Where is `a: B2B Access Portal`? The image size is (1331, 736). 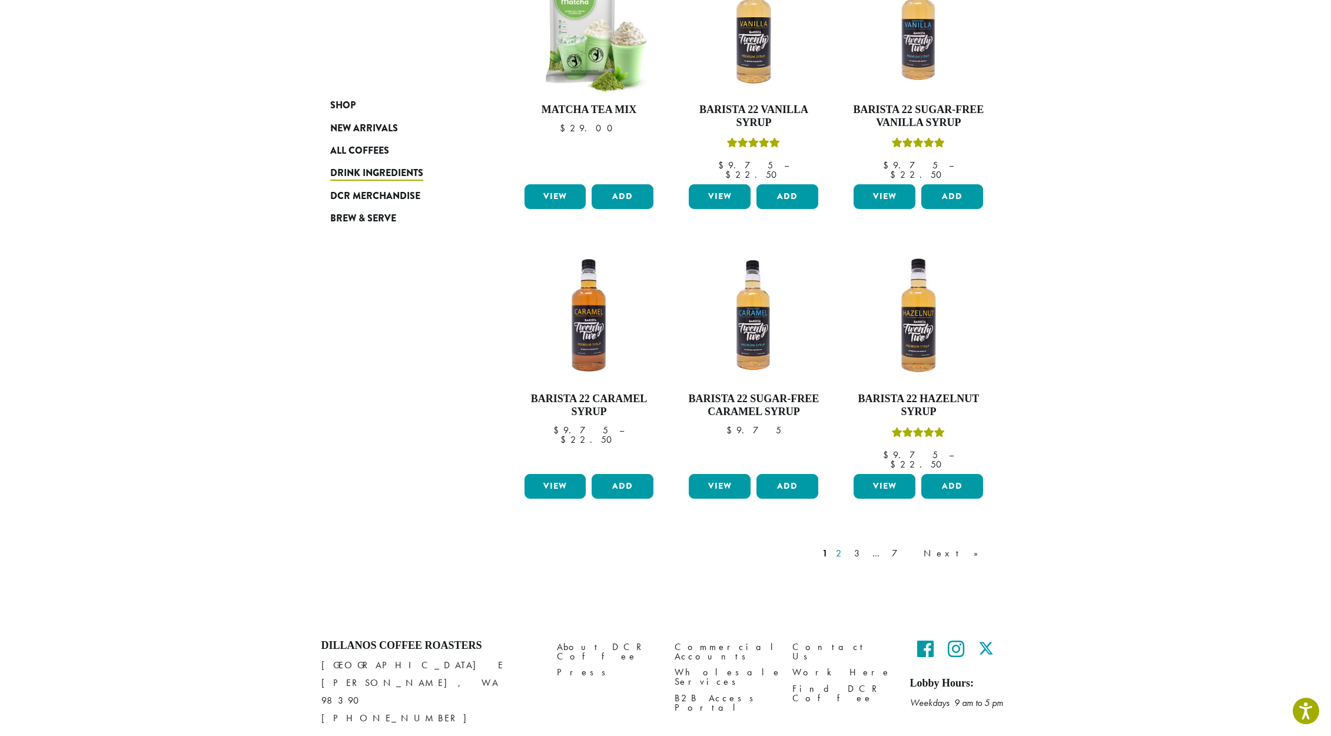
a: B2B Access Portal is located at coordinates (724, 702).